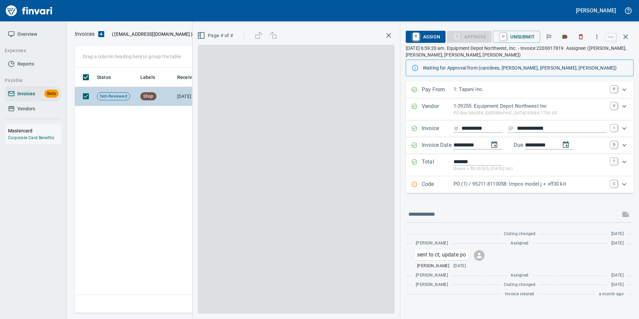 The height and width of the screenshot is (319, 639). I want to click on span: This records your message into the invoice and notifies anyone mentioned, so click(626, 214).